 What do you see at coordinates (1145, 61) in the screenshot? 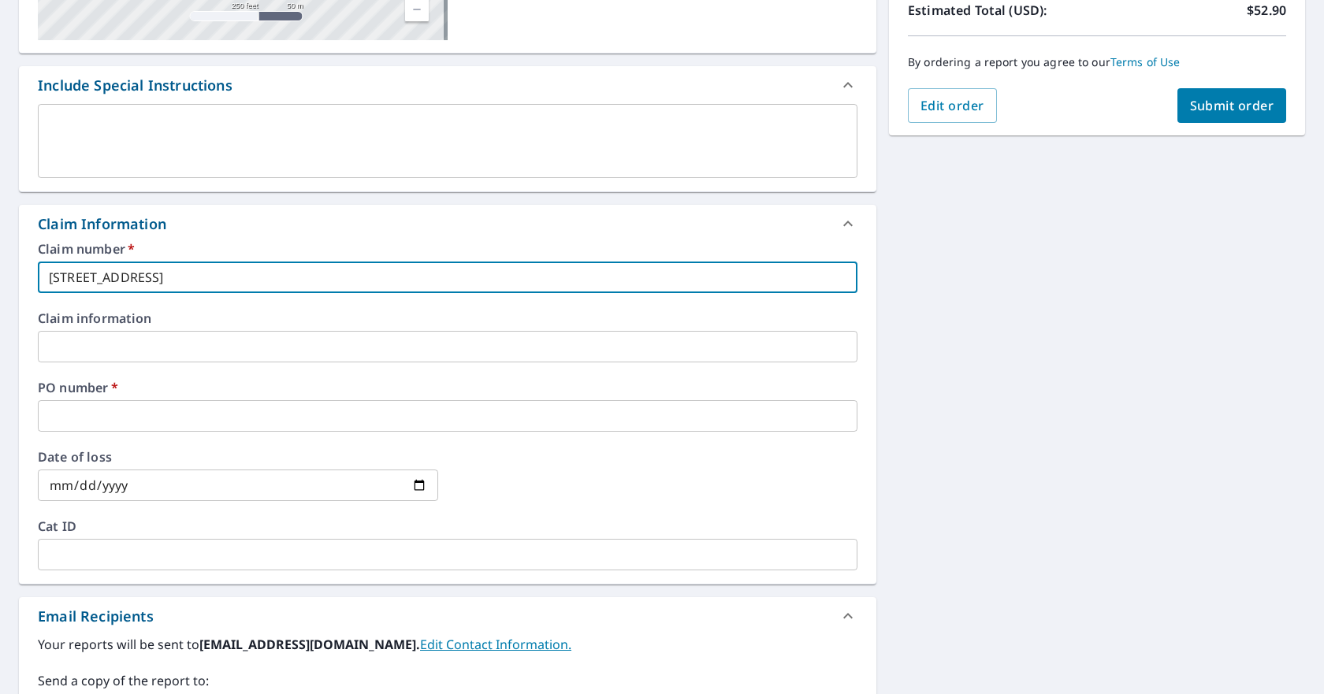
I see `a: Terms of Use` at bounding box center [1145, 61].